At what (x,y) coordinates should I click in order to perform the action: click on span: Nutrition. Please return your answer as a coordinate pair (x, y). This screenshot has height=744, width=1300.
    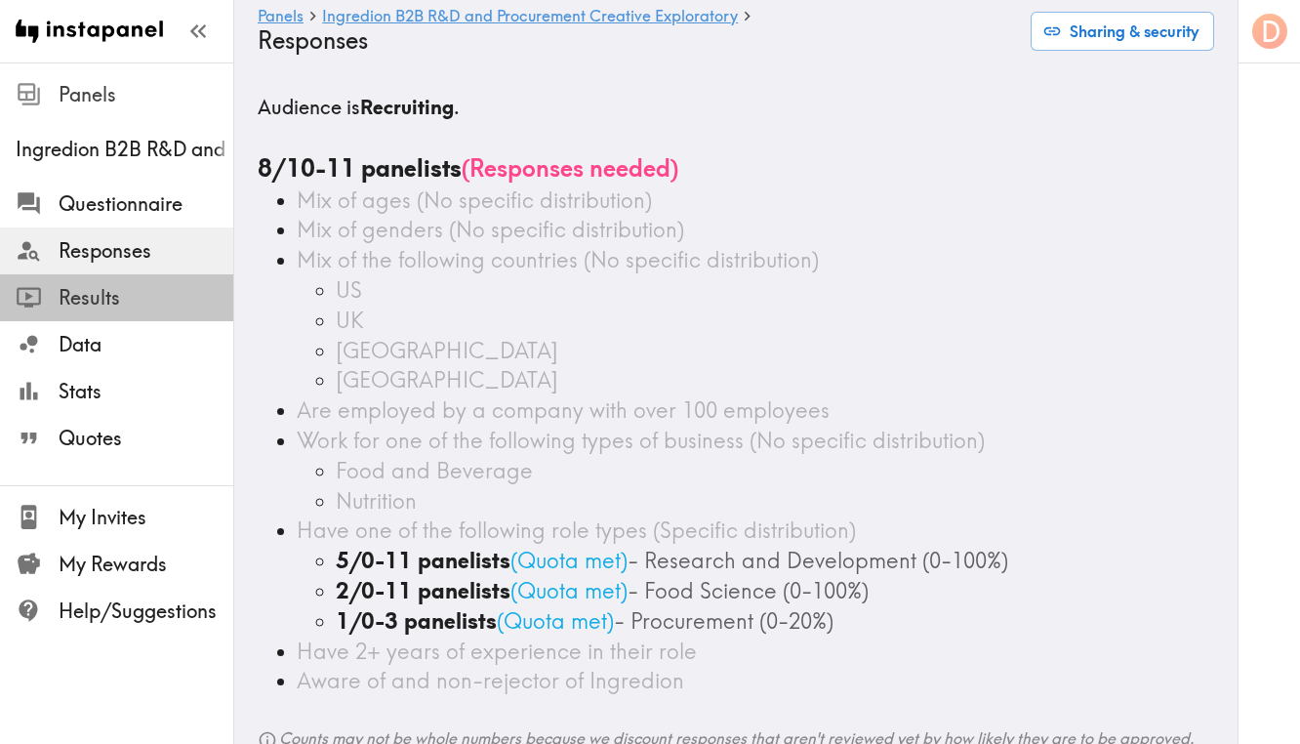
    Looking at the image, I should click on (376, 501).